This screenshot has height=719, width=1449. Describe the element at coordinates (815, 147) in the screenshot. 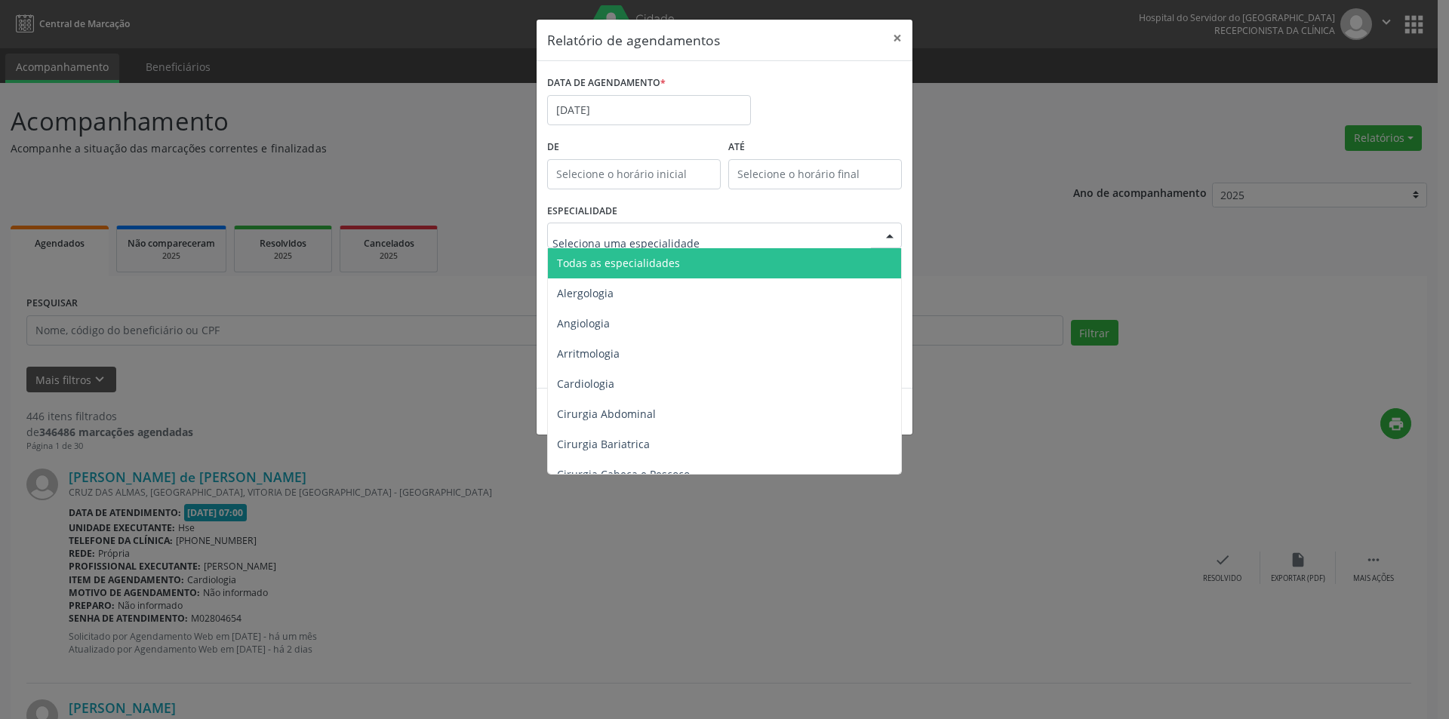

I see `label: ATÉ` at that location.